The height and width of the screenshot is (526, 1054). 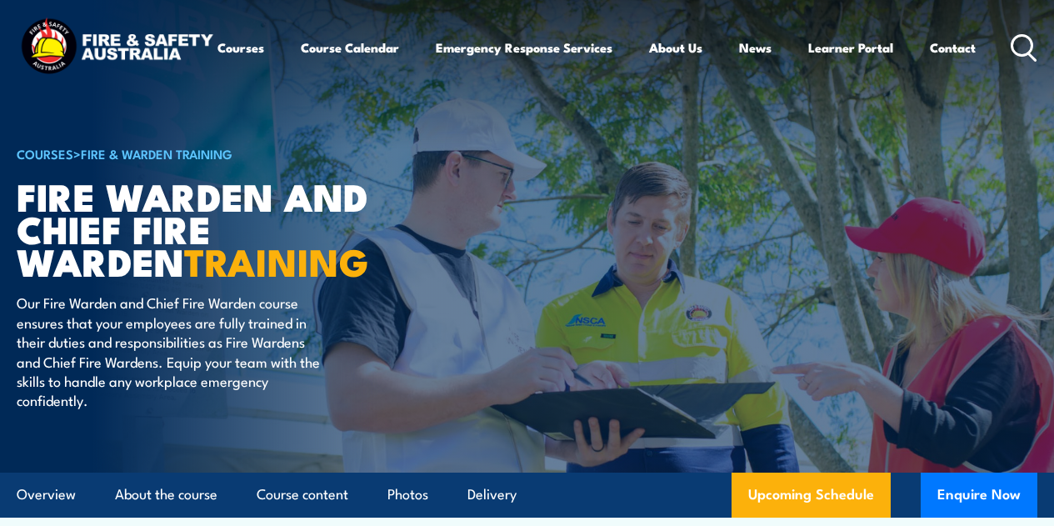 What do you see at coordinates (755, 47) in the screenshot?
I see `a: News` at bounding box center [755, 47].